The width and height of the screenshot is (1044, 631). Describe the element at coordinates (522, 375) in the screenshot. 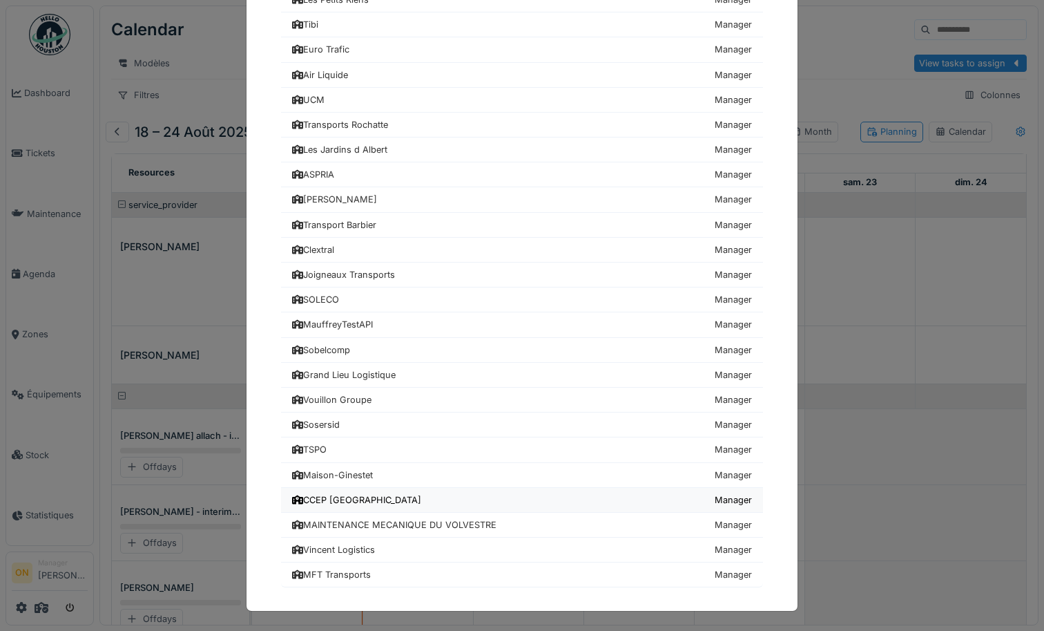

I see `a: Grand Lieu Logistique Manager` at that location.